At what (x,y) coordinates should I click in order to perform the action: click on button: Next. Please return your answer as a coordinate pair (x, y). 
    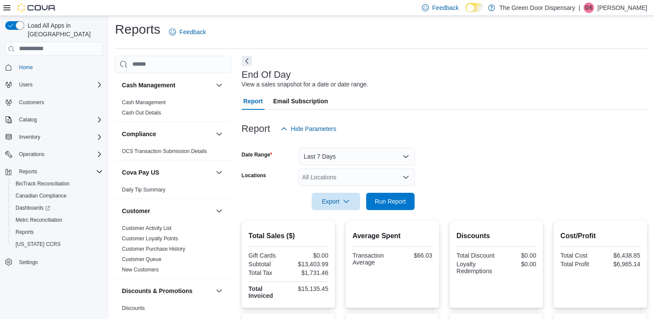
    Looking at the image, I should click on (247, 61).